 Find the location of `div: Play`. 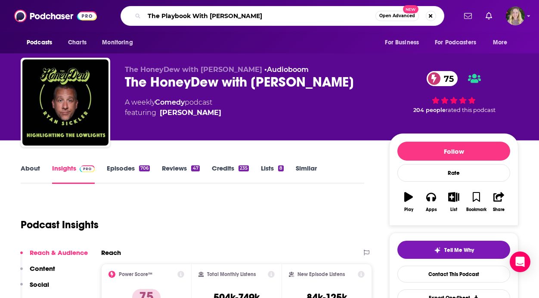

div: Play is located at coordinates (408, 210).